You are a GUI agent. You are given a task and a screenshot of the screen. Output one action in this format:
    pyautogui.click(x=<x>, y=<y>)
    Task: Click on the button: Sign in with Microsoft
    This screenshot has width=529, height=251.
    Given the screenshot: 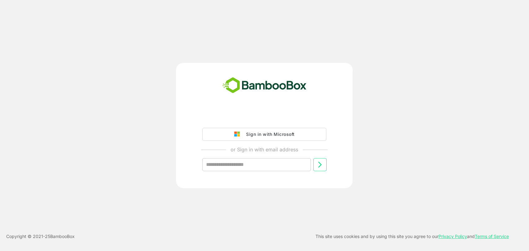 What is the action you would take?
    pyautogui.click(x=264, y=134)
    